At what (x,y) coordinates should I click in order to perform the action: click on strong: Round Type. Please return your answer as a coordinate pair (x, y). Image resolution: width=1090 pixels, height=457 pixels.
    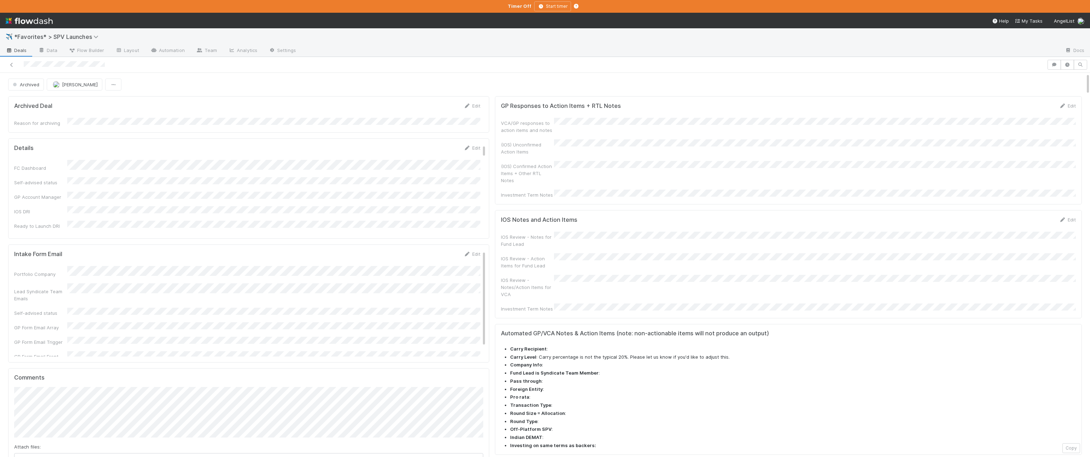
    Looking at the image, I should click on (524, 422).